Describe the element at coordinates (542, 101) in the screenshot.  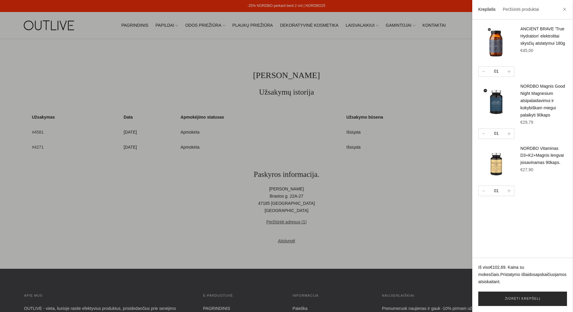
I see `a: NORDBO Magnis Good Night Magnesium atsipalaidavimui ir kokybiškam miegui palaikyti 90kaps` at that location.